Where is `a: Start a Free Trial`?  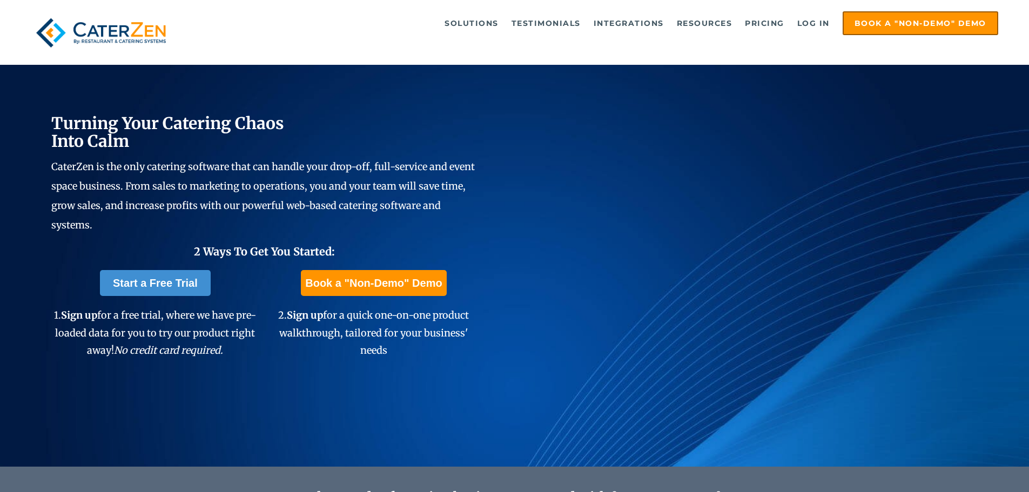 a: Start a Free Trial is located at coordinates (155, 283).